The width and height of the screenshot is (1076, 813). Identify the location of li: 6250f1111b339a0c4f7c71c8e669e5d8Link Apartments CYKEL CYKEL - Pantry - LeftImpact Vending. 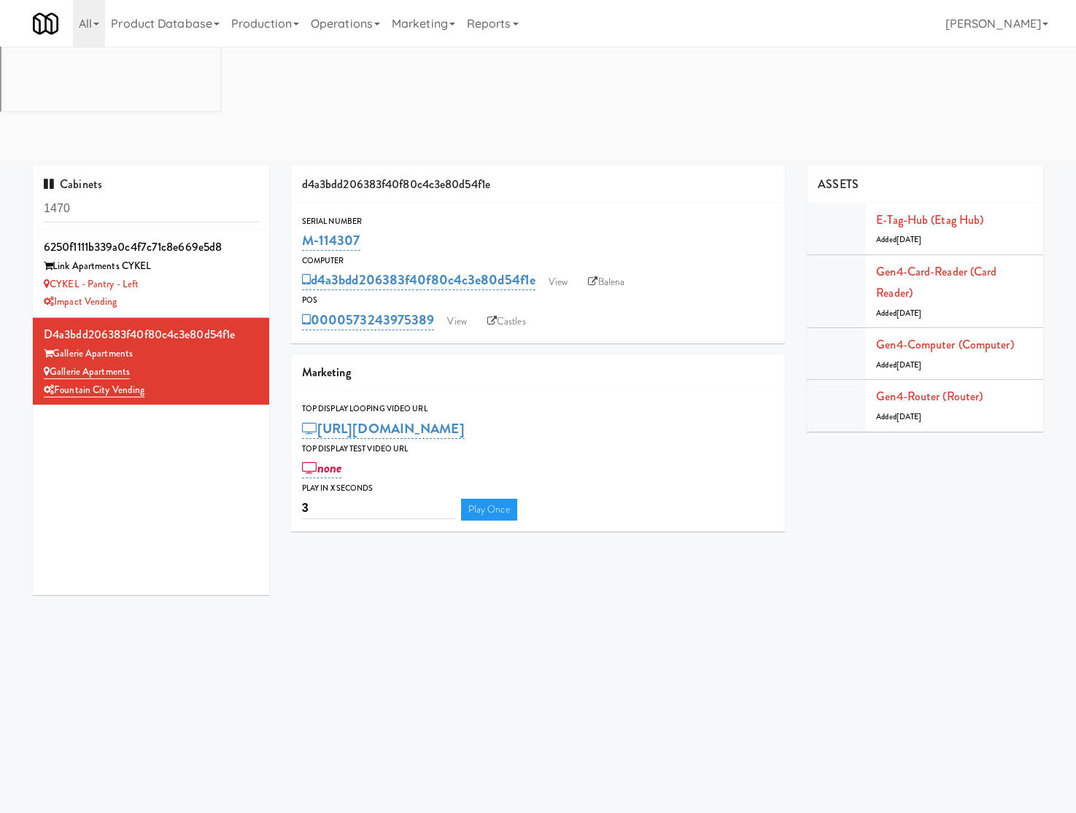
(151, 274).